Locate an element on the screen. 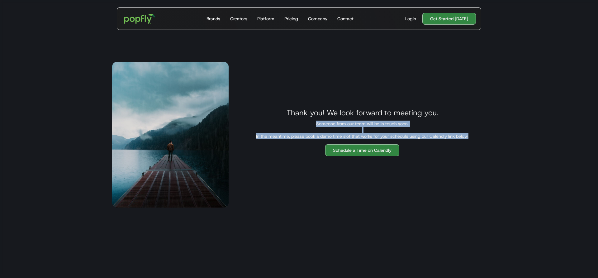 This screenshot has height=278, width=598. div: Platform is located at coordinates (266, 19).